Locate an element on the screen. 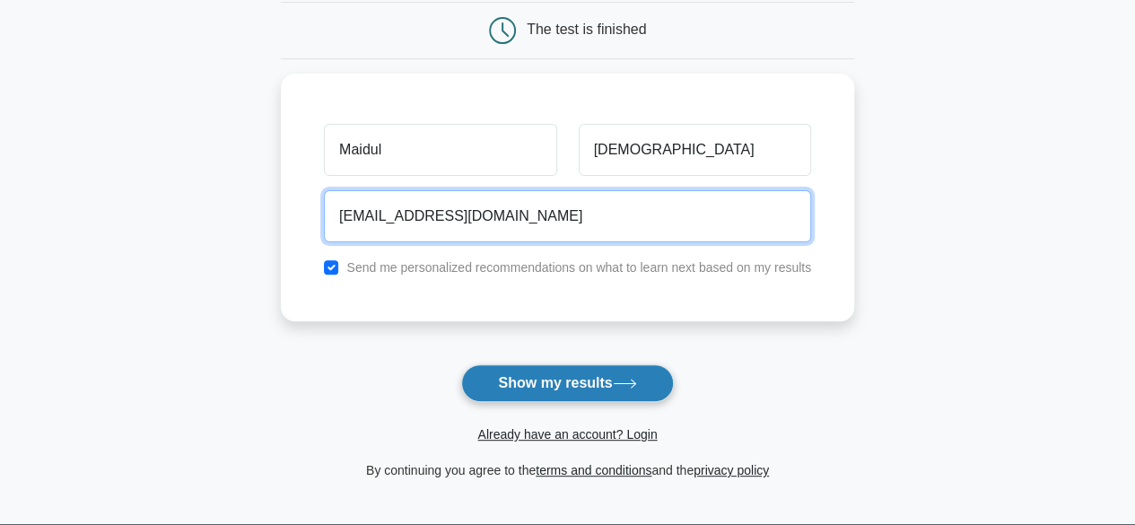 Image resolution: width=1135 pixels, height=525 pixels. button: Show my results is located at coordinates (567, 383).